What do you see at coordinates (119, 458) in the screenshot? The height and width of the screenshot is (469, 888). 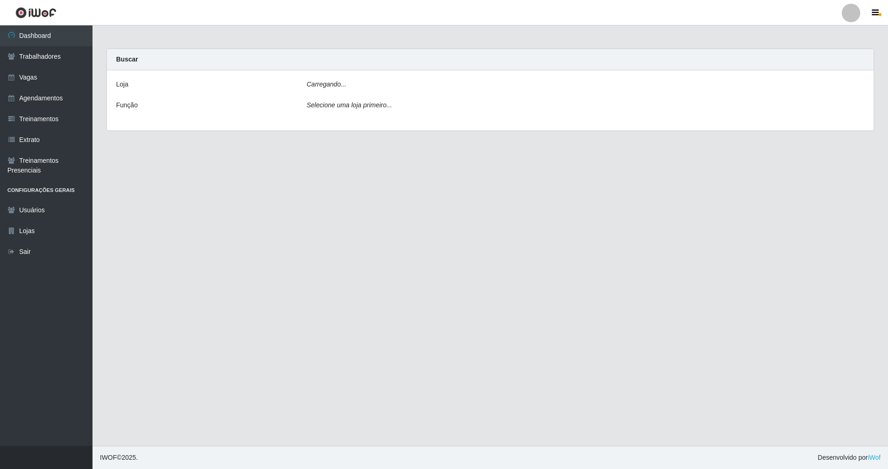 I see `span: © 2025 .` at bounding box center [119, 458].